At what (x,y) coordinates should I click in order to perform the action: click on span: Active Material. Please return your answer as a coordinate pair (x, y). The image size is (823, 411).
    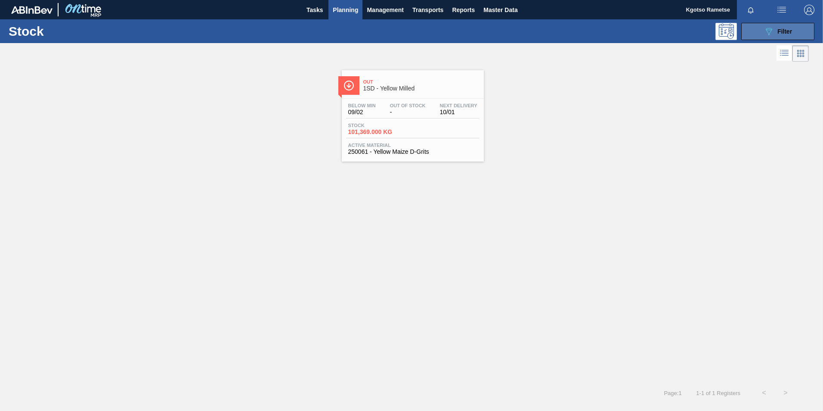
    Looking at the image, I should click on (413, 145).